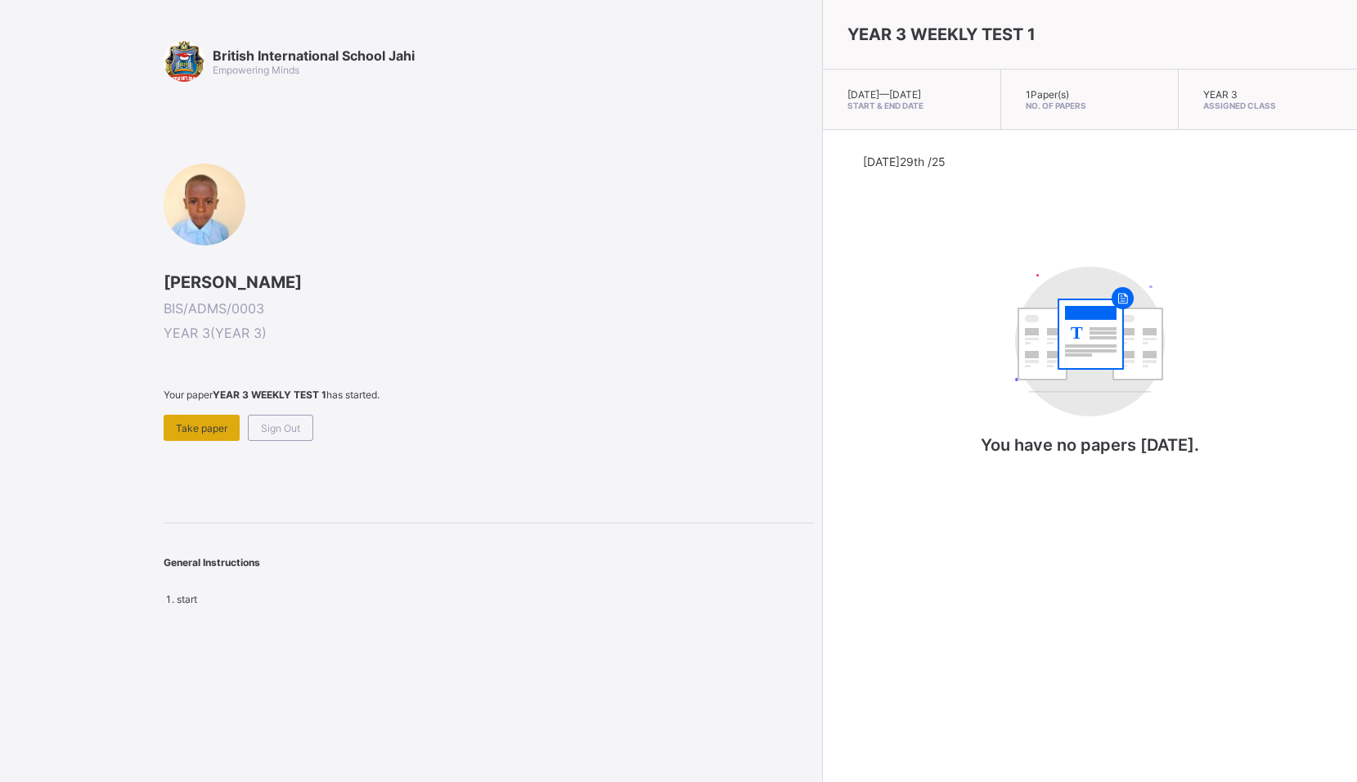  Describe the element at coordinates (911, 106) in the screenshot. I see `span: Start & End Date` at that location.